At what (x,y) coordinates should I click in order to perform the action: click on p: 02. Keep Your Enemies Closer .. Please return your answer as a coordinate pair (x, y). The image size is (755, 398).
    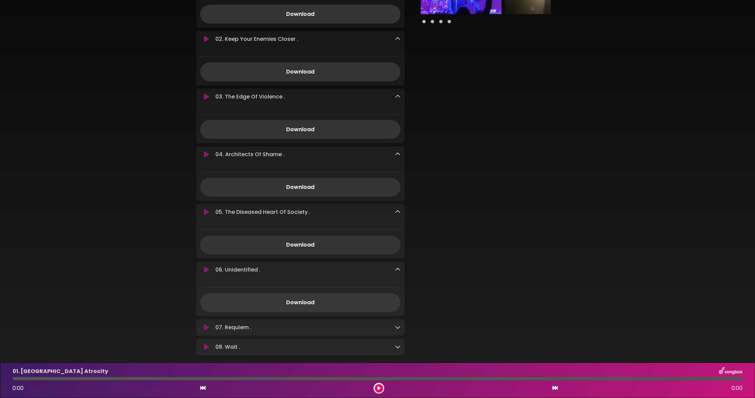
    Looking at the image, I should click on (257, 39).